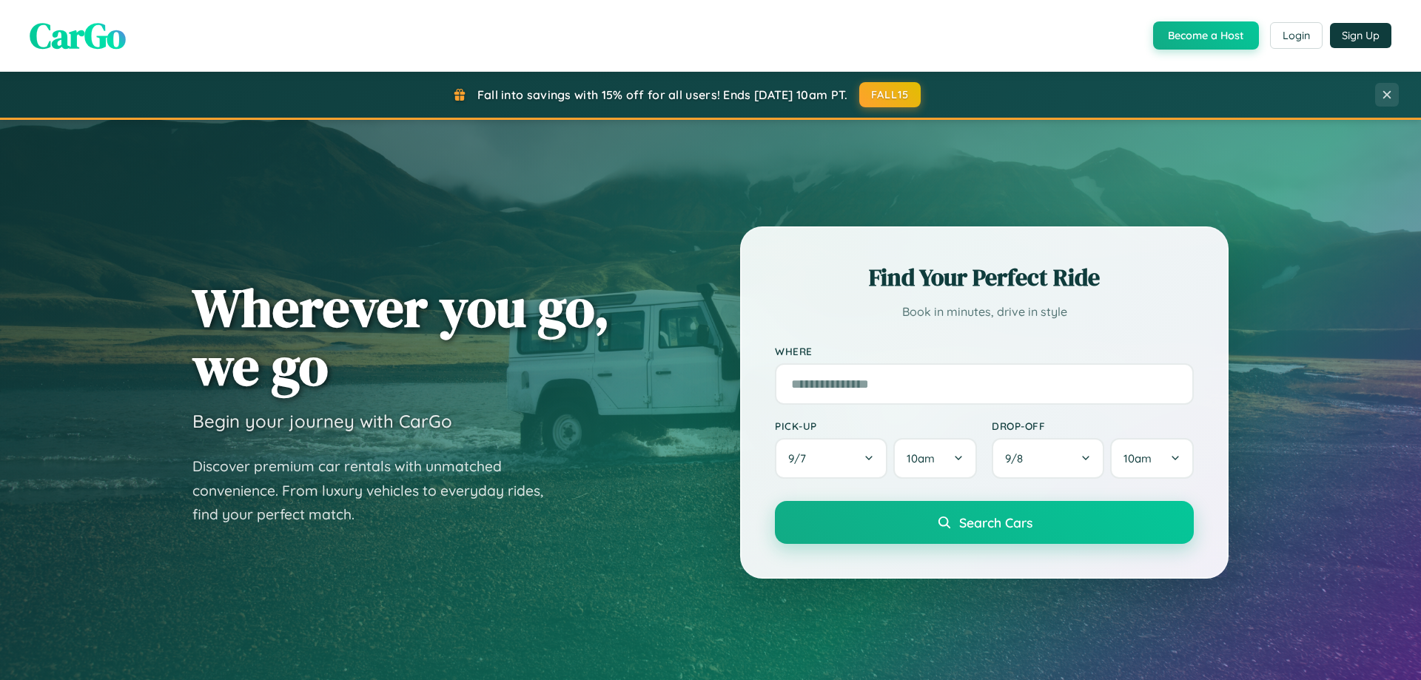  Describe the element at coordinates (984, 522) in the screenshot. I see `button: Search Cars` at that location.